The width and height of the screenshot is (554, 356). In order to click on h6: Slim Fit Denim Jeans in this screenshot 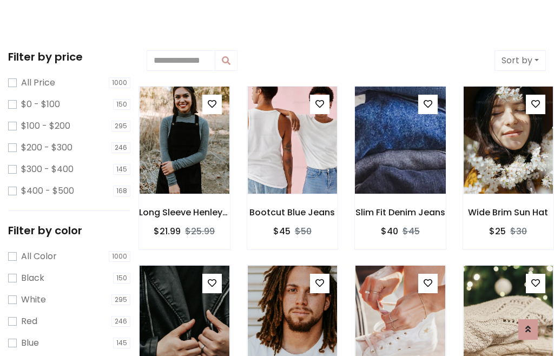, I will do `click(400, 212)`.